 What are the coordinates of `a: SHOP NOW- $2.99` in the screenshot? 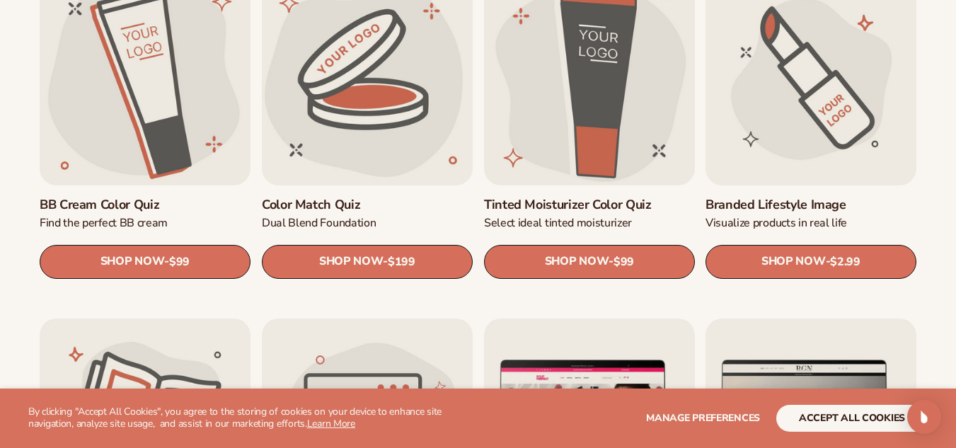 It's located at (811, 262).